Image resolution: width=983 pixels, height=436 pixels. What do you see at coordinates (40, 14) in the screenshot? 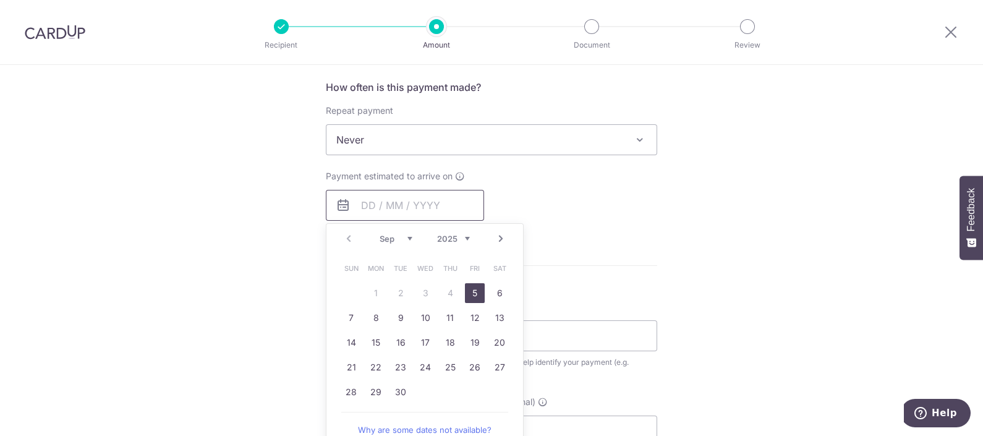
I see `span: Help` at bounding box center [40, 14].